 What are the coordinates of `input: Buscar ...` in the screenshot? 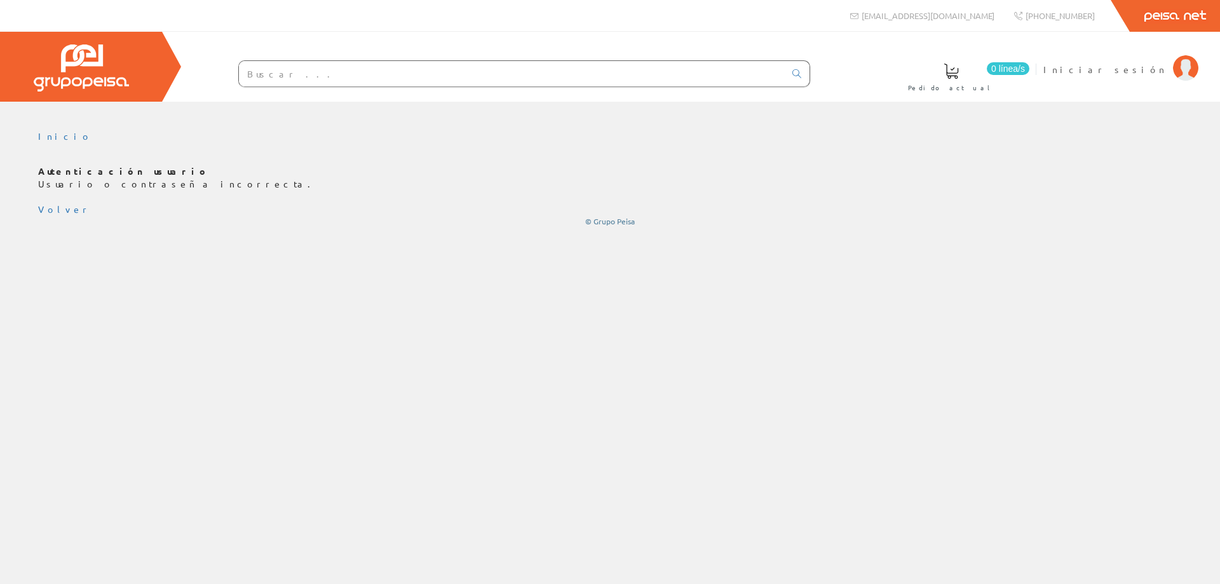 It's located at (512, 74).